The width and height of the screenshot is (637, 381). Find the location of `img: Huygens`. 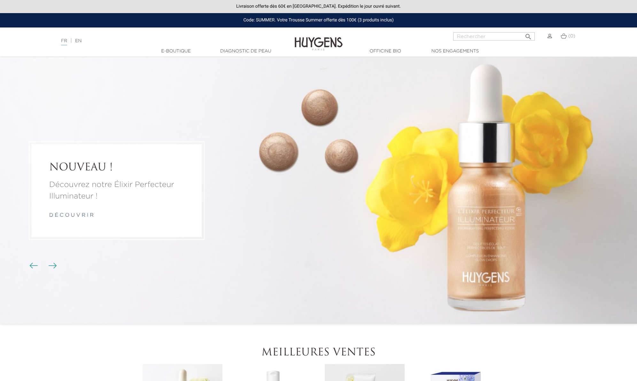

img: Huygens is located at coordinates (319, 39).